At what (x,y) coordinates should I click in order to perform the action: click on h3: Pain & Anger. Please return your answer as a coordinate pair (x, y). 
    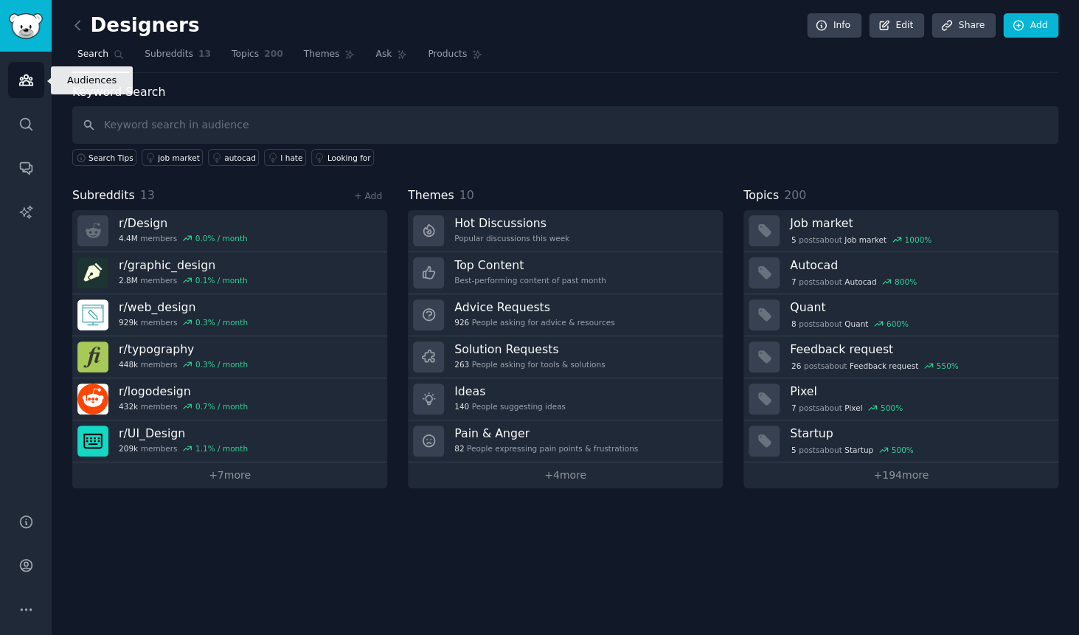
    Looking at the image, I should click on (546, 433).